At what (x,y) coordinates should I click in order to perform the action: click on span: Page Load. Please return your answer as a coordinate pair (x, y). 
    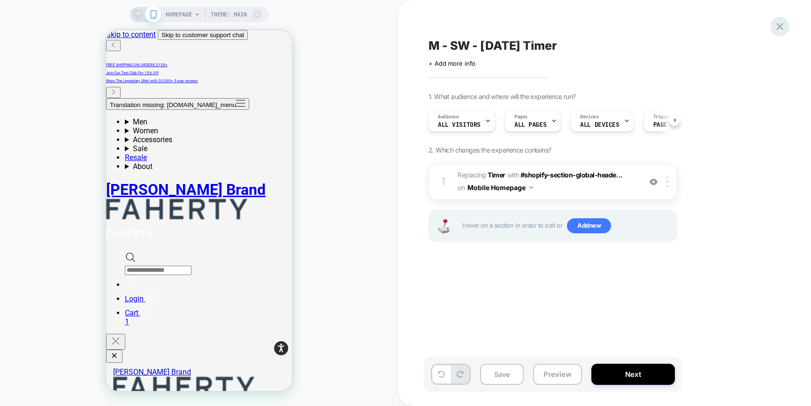
    Looking at the image, I should click on (669, 125).